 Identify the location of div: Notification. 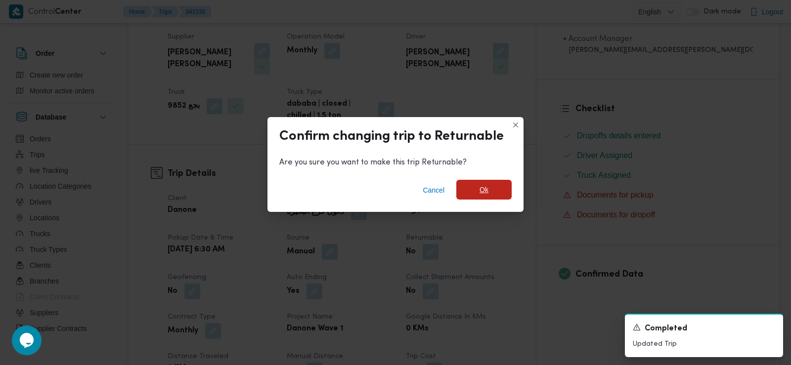
(704, 329).